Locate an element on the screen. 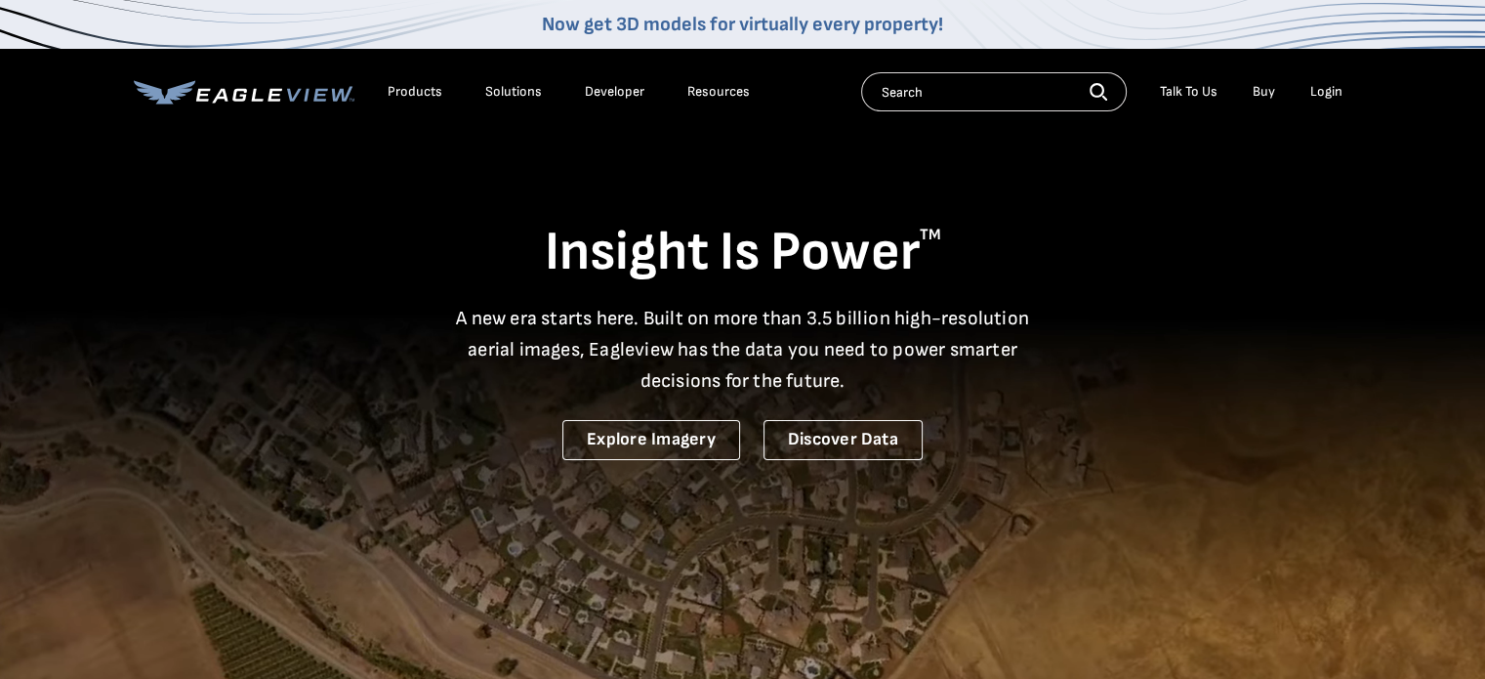 This screenshot has height=679, width=1485. a: Developer is located at coordinates (614, 92).